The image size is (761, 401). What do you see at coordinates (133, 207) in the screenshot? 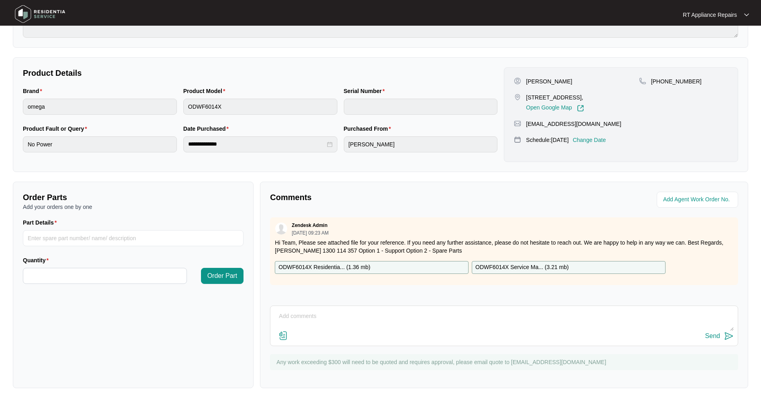
I see `p: Add your orders one by one` at bounding box center [133, 207].